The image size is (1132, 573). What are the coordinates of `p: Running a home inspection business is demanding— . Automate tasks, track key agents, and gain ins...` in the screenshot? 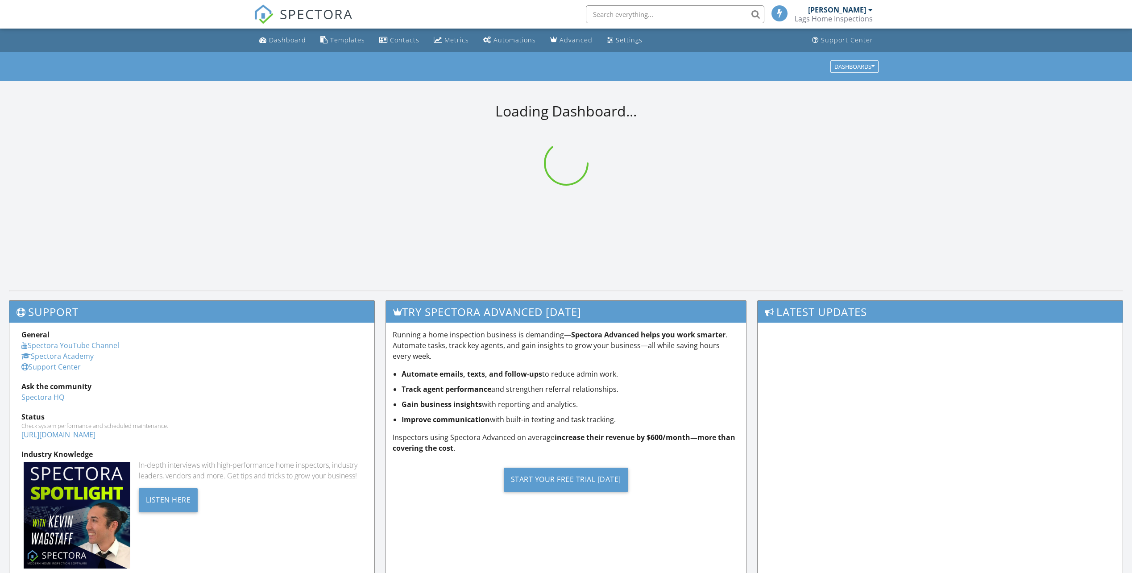 It's located at (566, 345).